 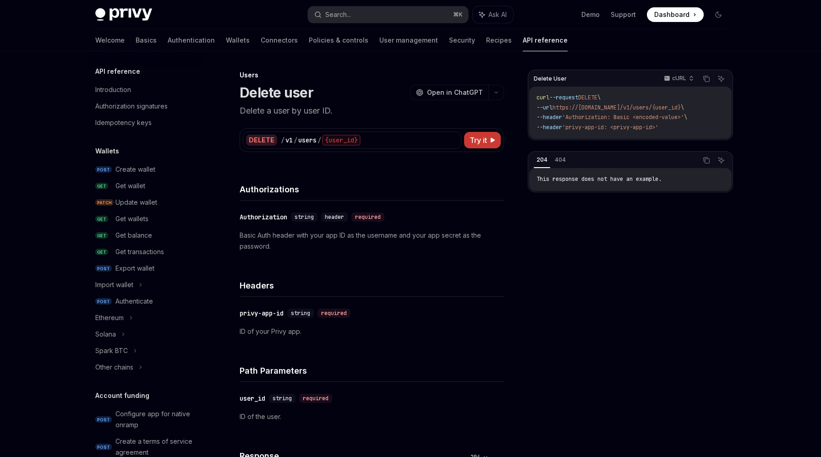 I want to click on p: cURL, so click(x=679, y=78).